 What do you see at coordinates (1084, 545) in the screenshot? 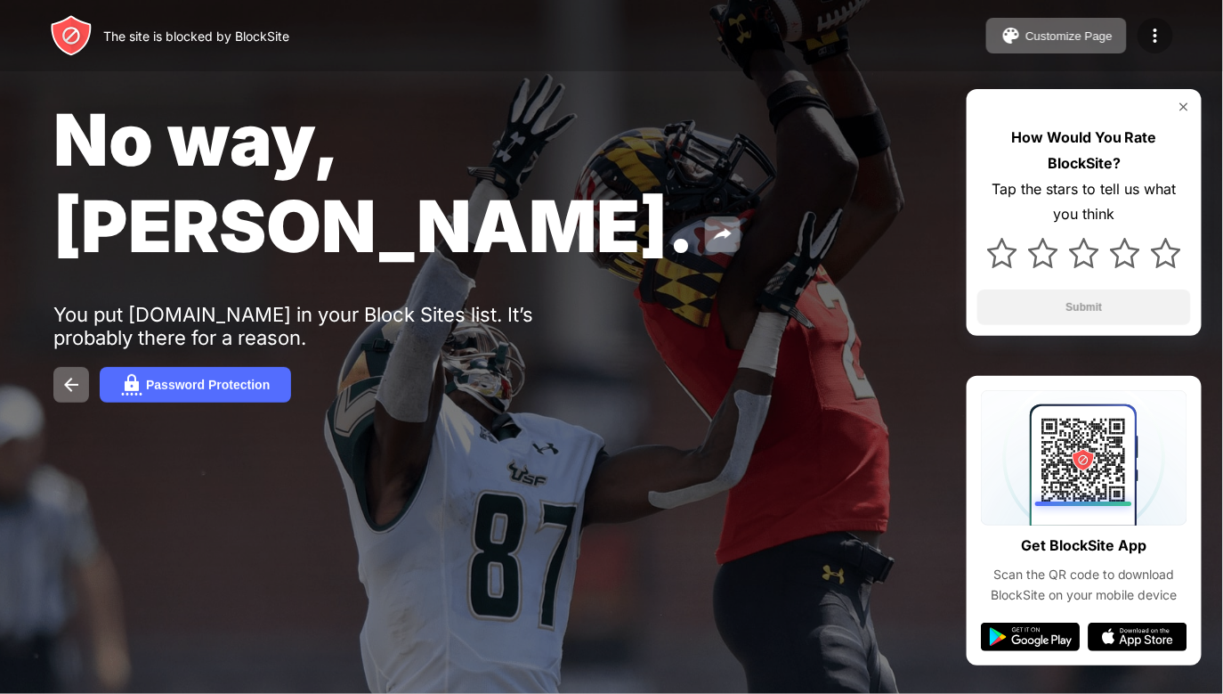
I see `div: Get BlockSite App` at bounding box center [1084, 545].